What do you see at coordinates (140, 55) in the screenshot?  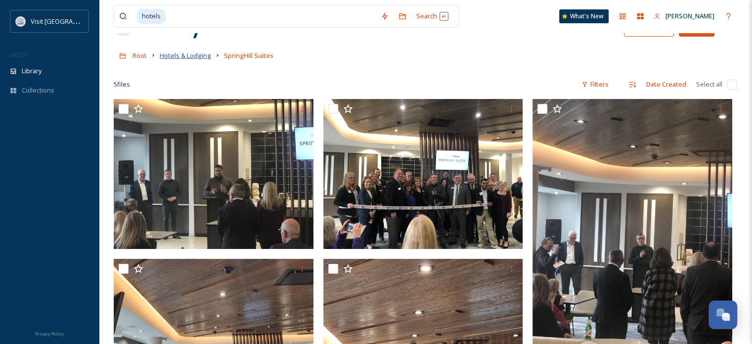 I see `a: Root` at bounding box center [140, 55].